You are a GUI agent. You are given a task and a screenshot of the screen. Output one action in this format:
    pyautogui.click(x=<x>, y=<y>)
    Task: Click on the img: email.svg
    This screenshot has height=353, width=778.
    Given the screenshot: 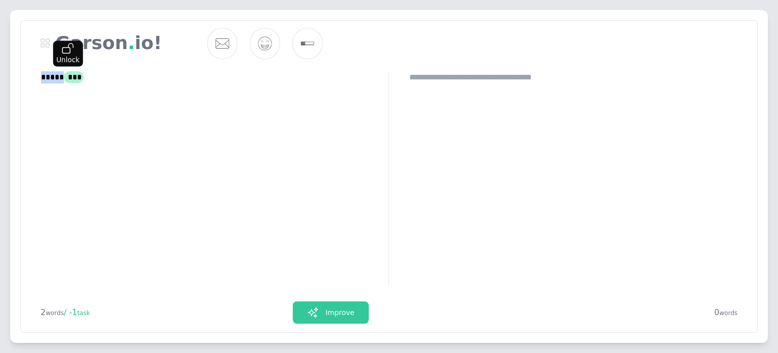 What is the action you would take?
    pyautogui.click(x=222, y=44)
    